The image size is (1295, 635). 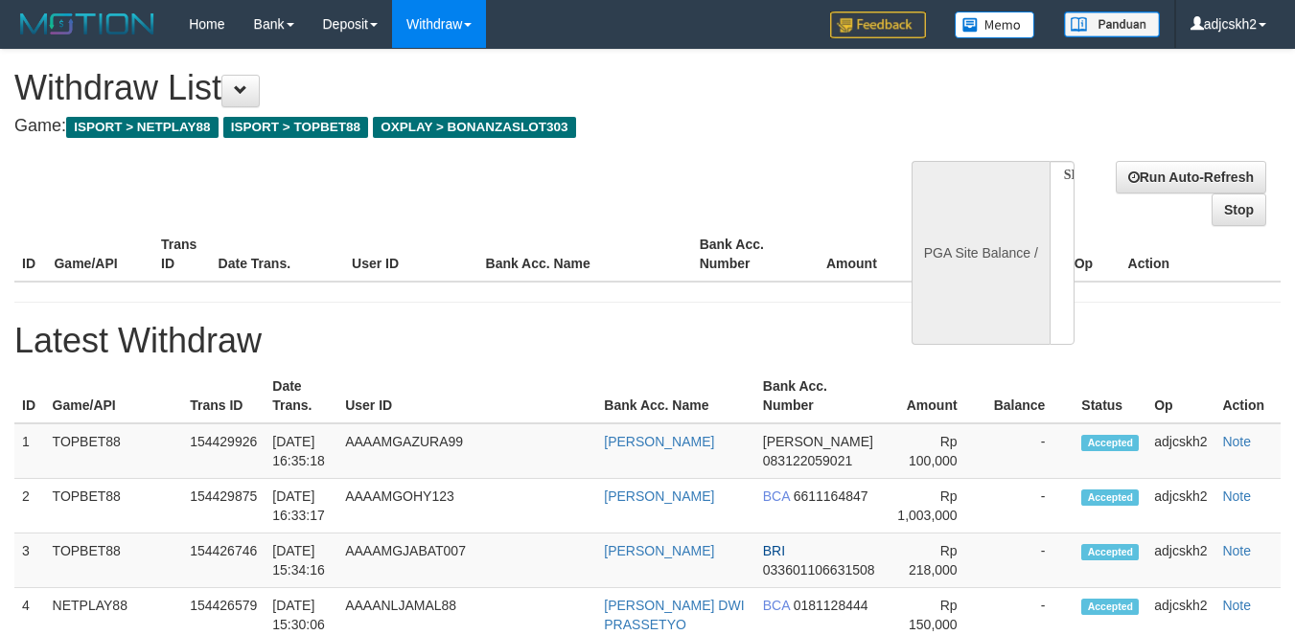 I want to click on div: PGA Site Balance /, so click(x=980, y=253).